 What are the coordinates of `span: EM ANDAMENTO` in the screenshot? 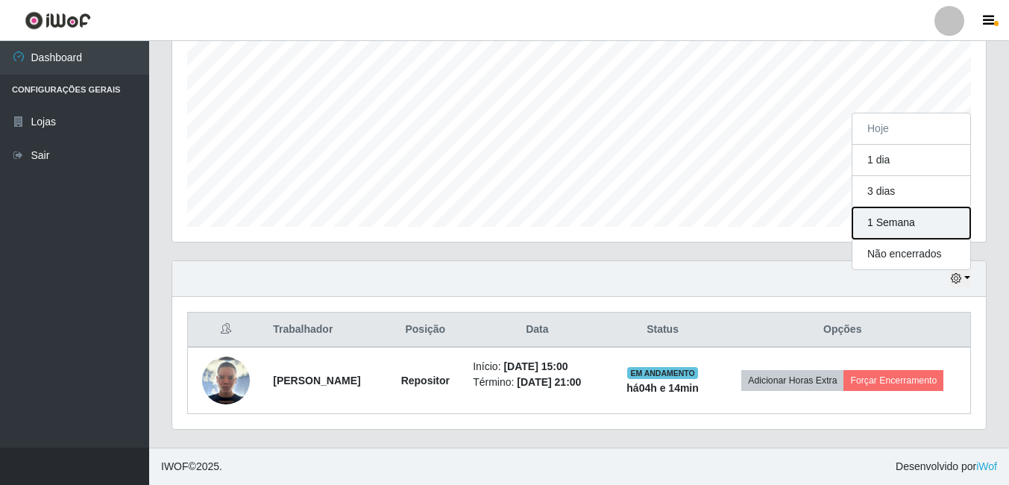 It's located at (663, 373).